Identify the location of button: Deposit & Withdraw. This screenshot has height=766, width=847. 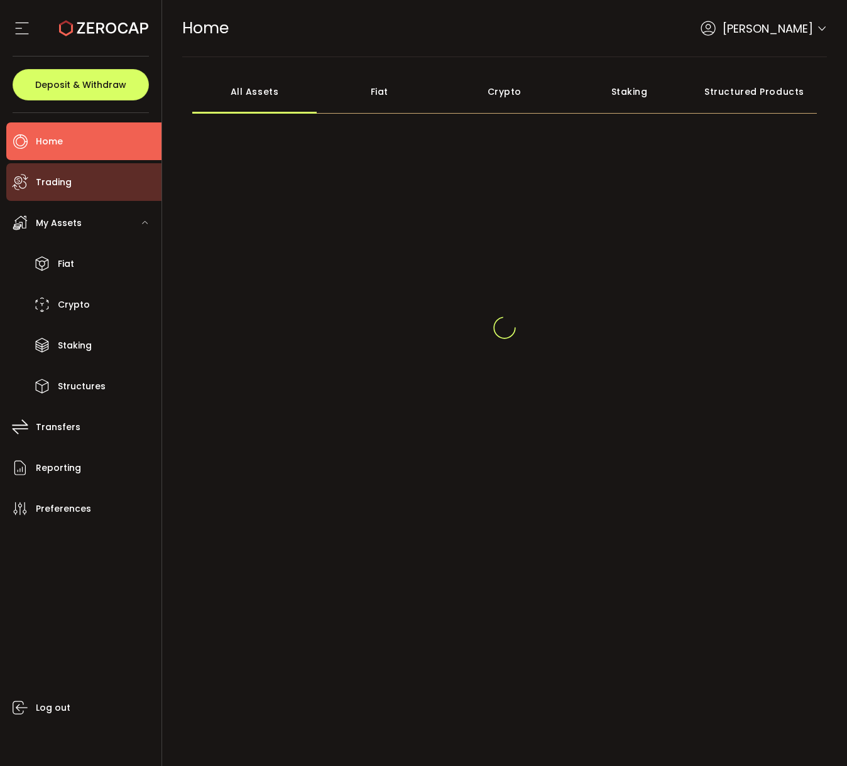
(80, 85).